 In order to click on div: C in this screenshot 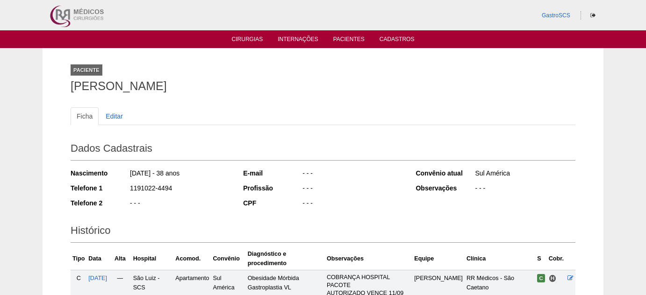, I will do `click(79, 279)`.